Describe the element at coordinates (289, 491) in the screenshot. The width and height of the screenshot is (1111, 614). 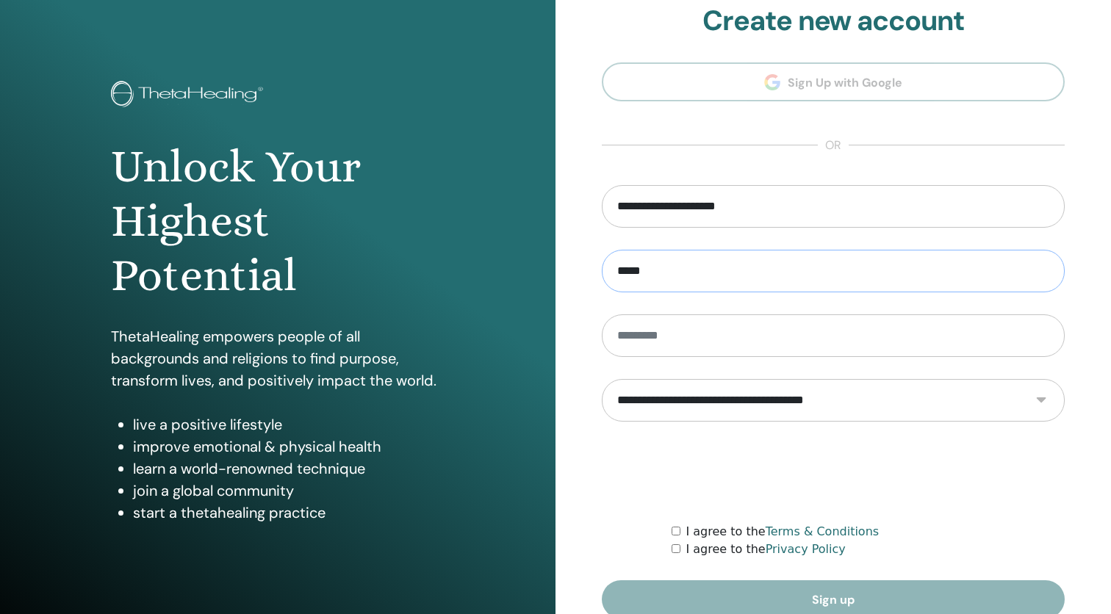
I see `li: join a global community` at that location.